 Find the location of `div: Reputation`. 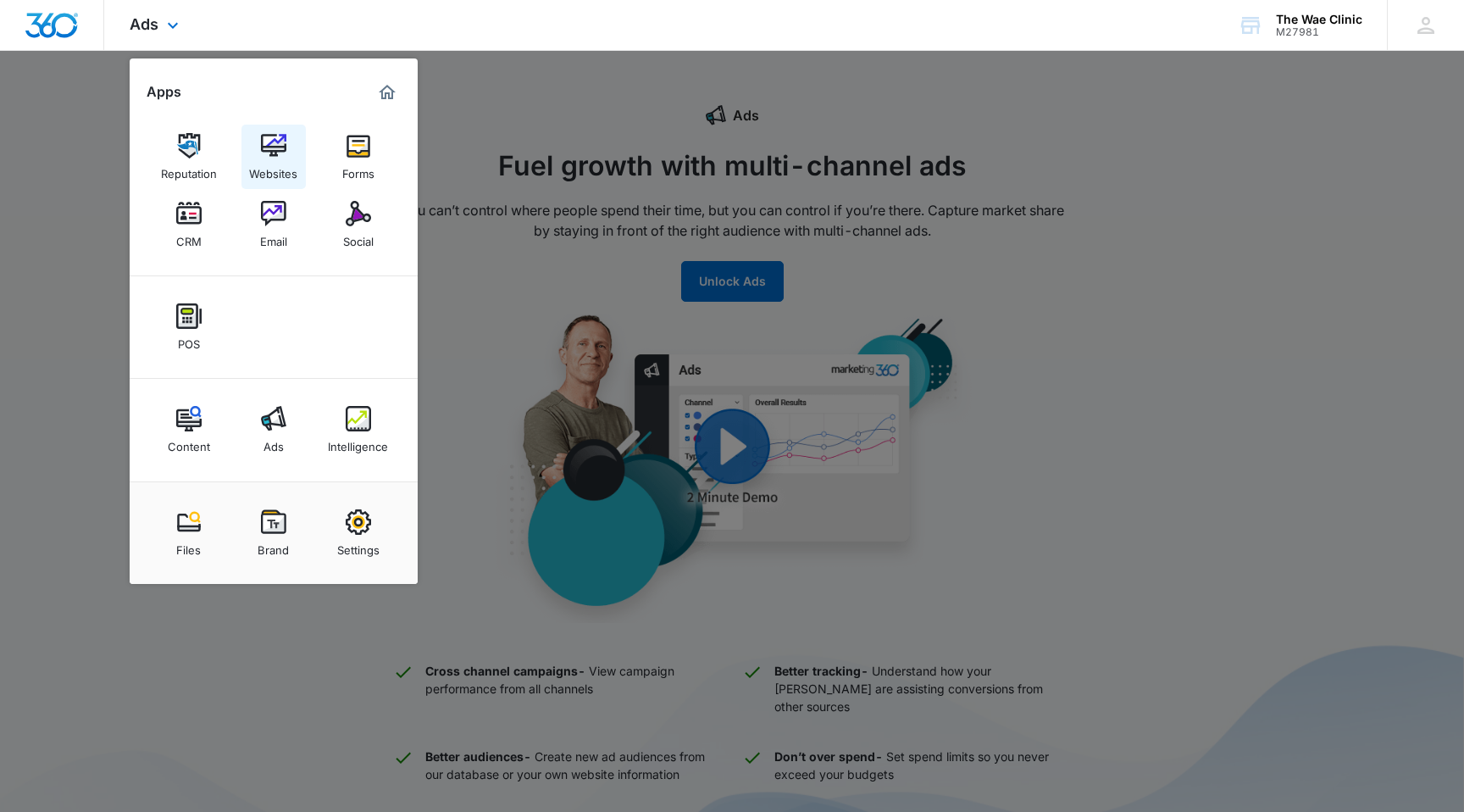

div: Reputation is located at coordinates (189, 170).